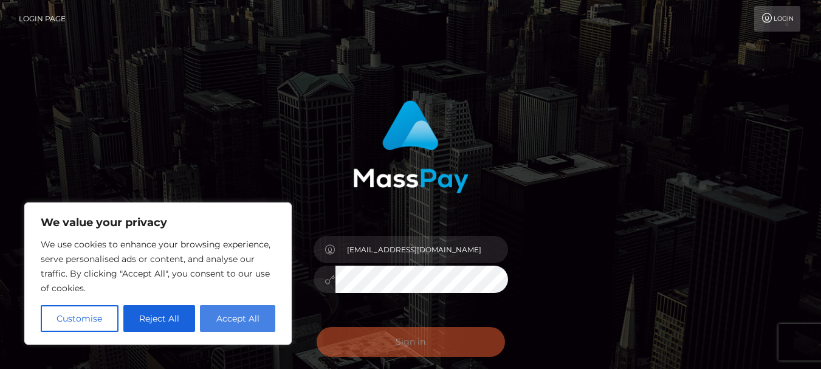 The image size is (821, 369). Describe the element at coordinates (159, 319) in the screenshot. I see `button: Reject All` at that location.